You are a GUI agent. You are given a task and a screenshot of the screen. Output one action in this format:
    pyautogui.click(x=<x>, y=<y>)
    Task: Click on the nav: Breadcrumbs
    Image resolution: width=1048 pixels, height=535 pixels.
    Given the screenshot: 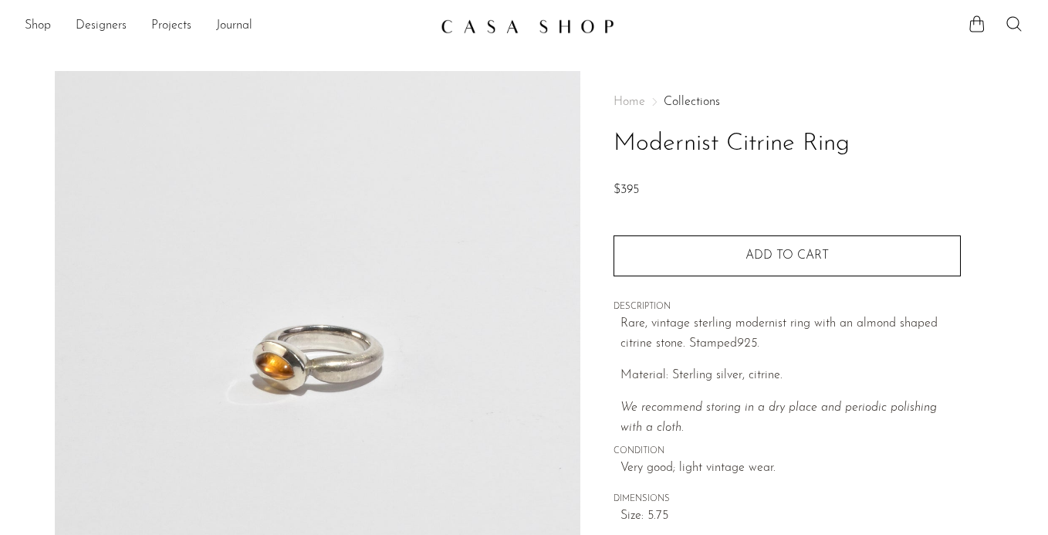 What is the action you would take?
    pyautogui.click(x=787, y=102)
    